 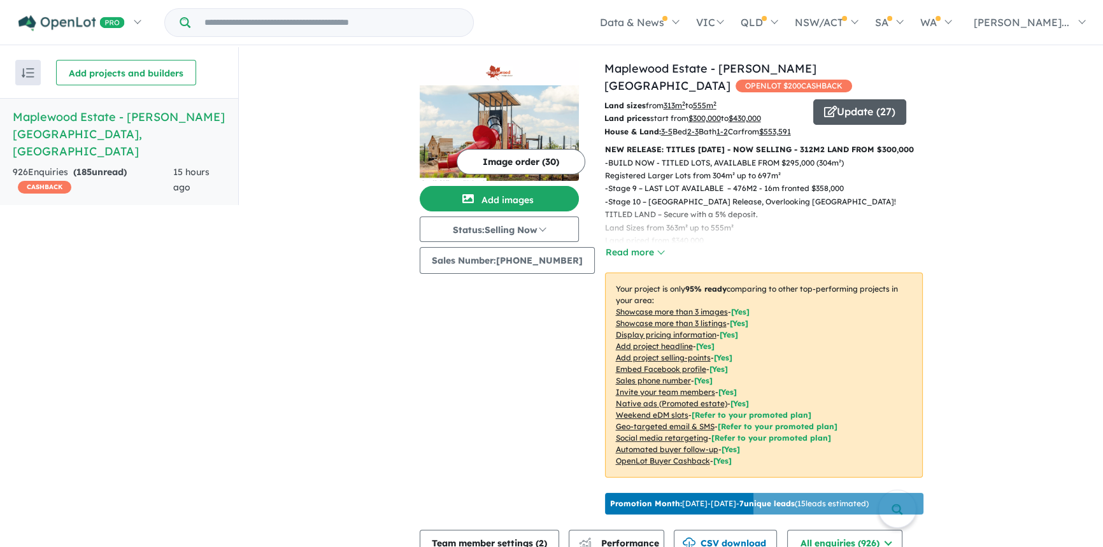 I want to click on p: - BUILD NOW - TITLED LOTS, AVAILABLE FROM $295,000 (304m²) Registered Larger Lots from 304m² up t..., so click(x=769, y=169).